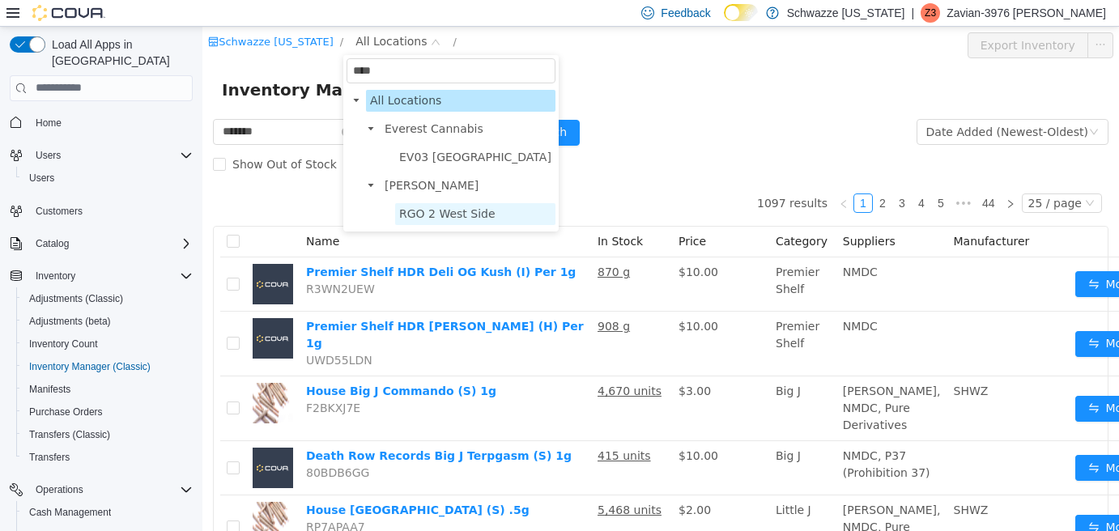 The width and height of the screenshot is (1119, 531). I want to click on i: icon: caret-down, so click(154, 74).